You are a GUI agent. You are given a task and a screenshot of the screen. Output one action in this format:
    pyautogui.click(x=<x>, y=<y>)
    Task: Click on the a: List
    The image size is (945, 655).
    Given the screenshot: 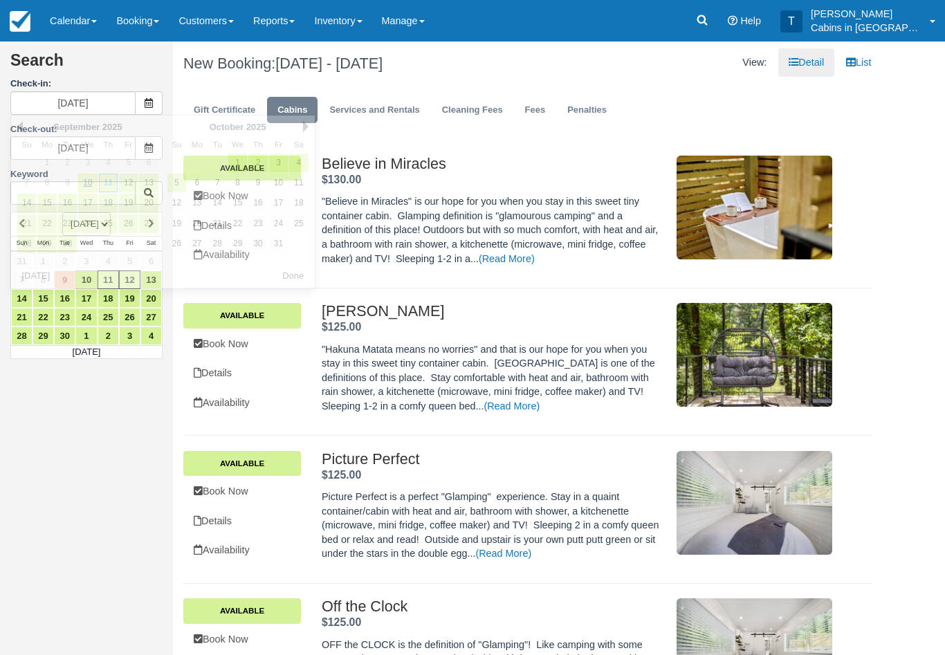 What is the action you would take?
    pyautogui.click(x=859, y=62)
    